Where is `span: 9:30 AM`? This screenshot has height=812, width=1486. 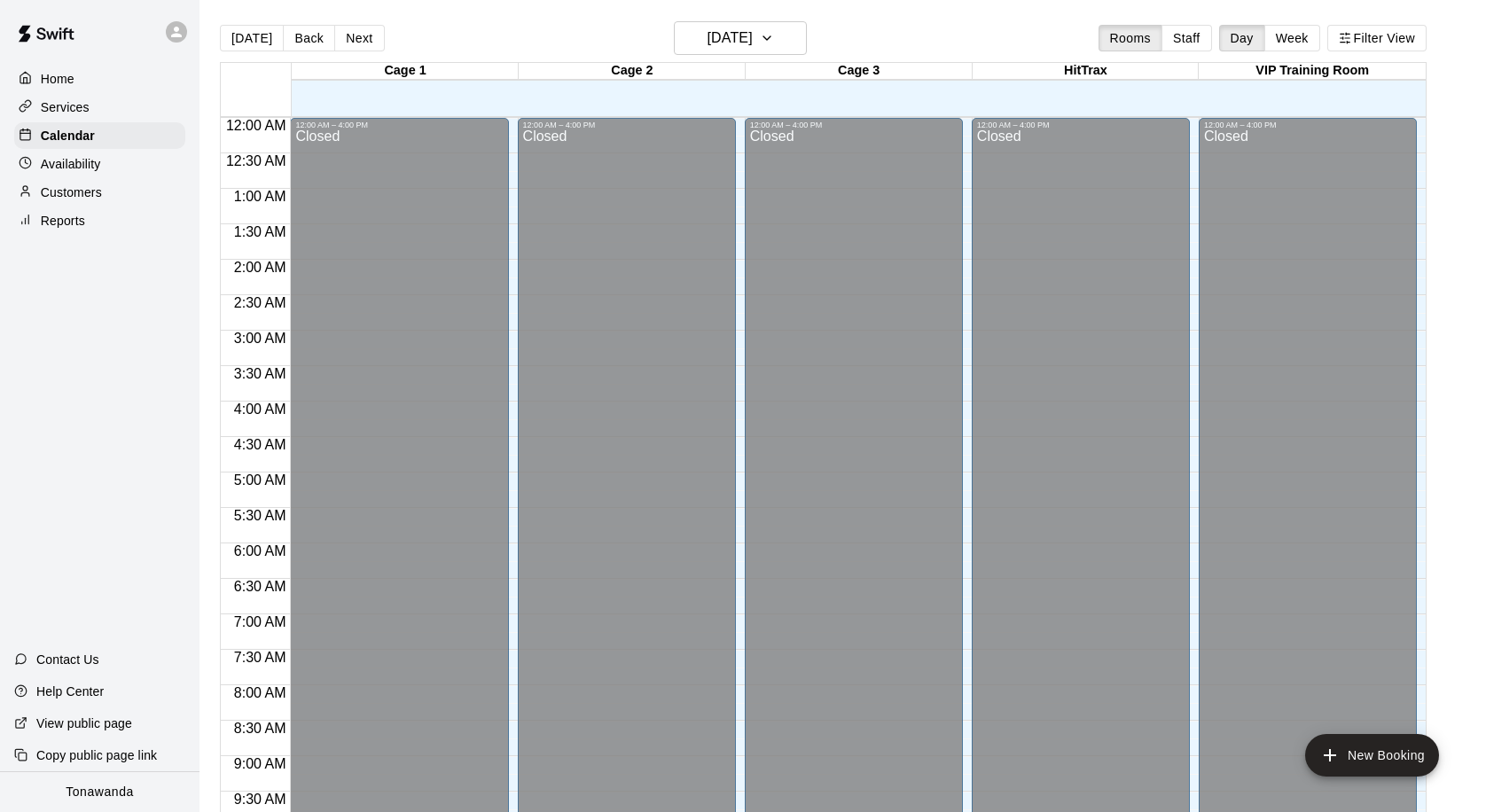 span: 9:30 AM is located at coordinates (260, 799).